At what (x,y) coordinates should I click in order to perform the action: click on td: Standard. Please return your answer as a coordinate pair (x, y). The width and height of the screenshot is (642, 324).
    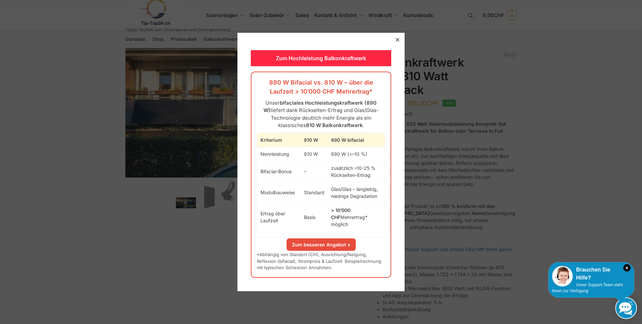
    Looking at the image, I should click on (314, 192).